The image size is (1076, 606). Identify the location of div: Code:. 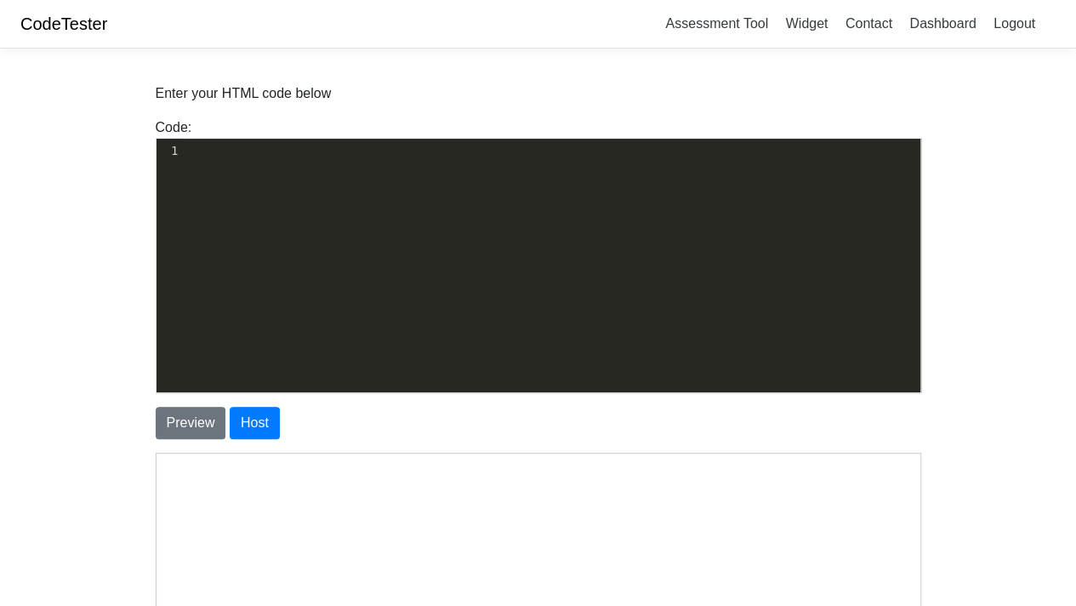
(539, 255).